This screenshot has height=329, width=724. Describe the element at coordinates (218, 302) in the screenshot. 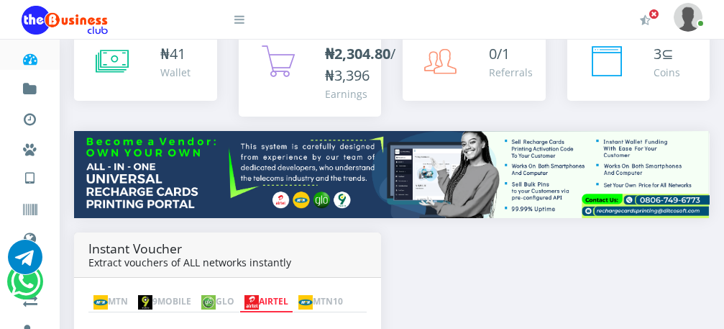

I see `a: GLO` at that location.